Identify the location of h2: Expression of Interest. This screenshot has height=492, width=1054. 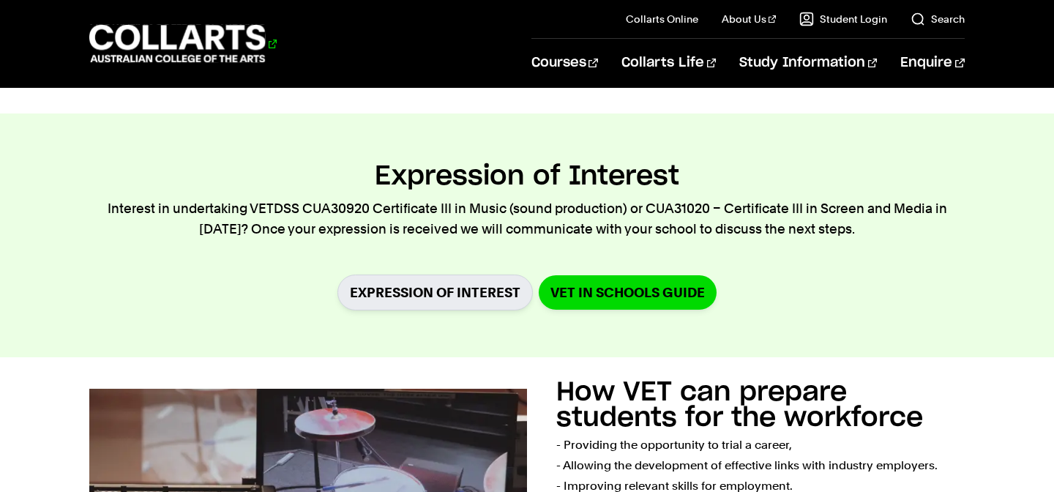
(527, 176).